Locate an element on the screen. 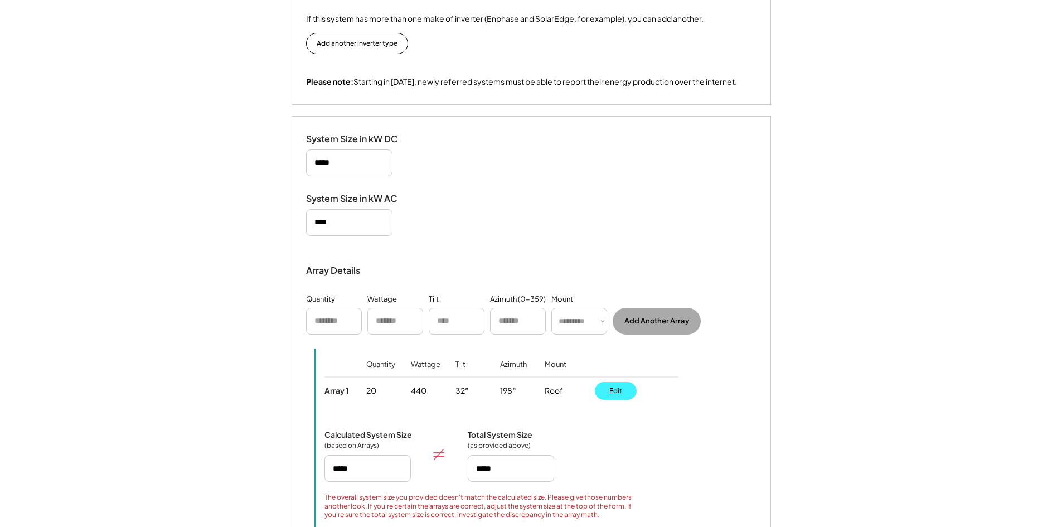  div: Array Details is located at coordinates (334, 270).